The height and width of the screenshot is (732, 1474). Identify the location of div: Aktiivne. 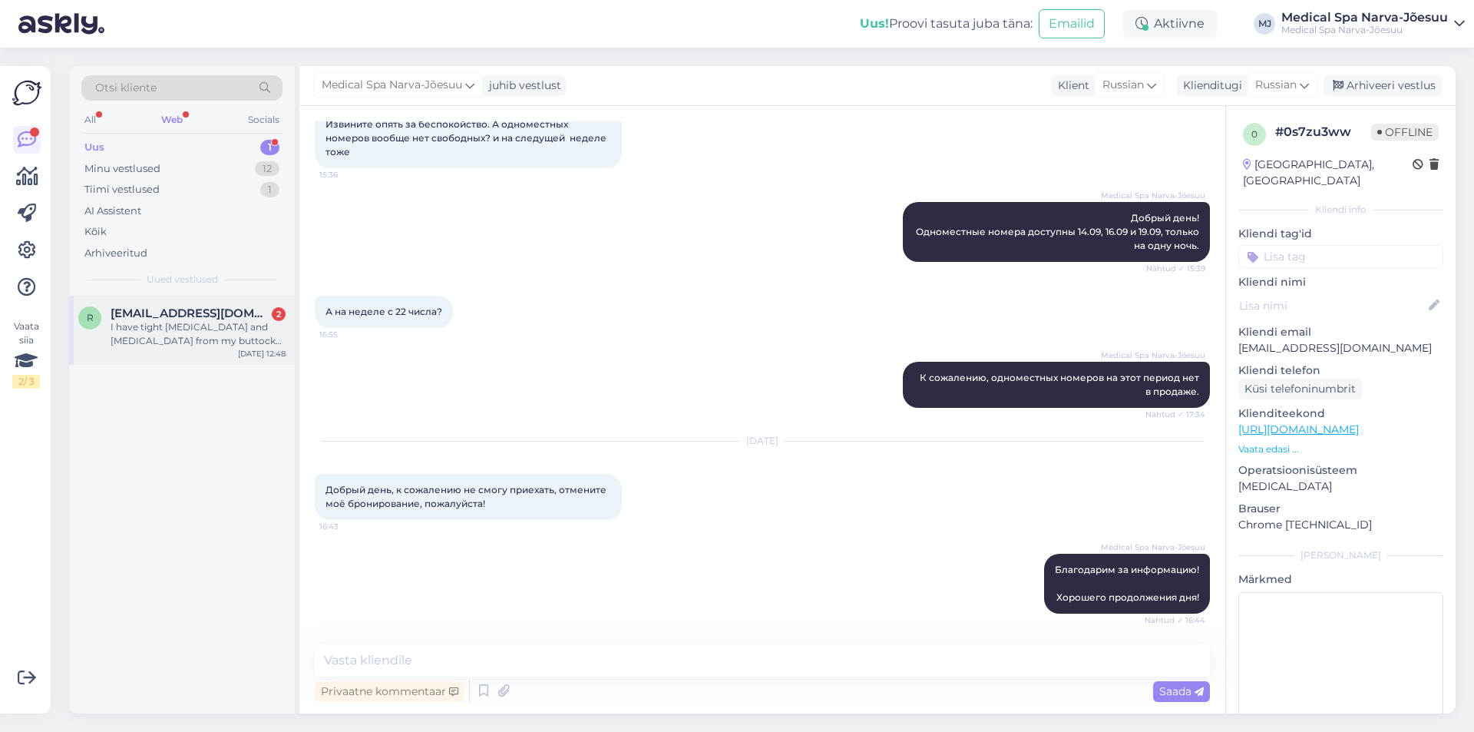
(1170, 24).